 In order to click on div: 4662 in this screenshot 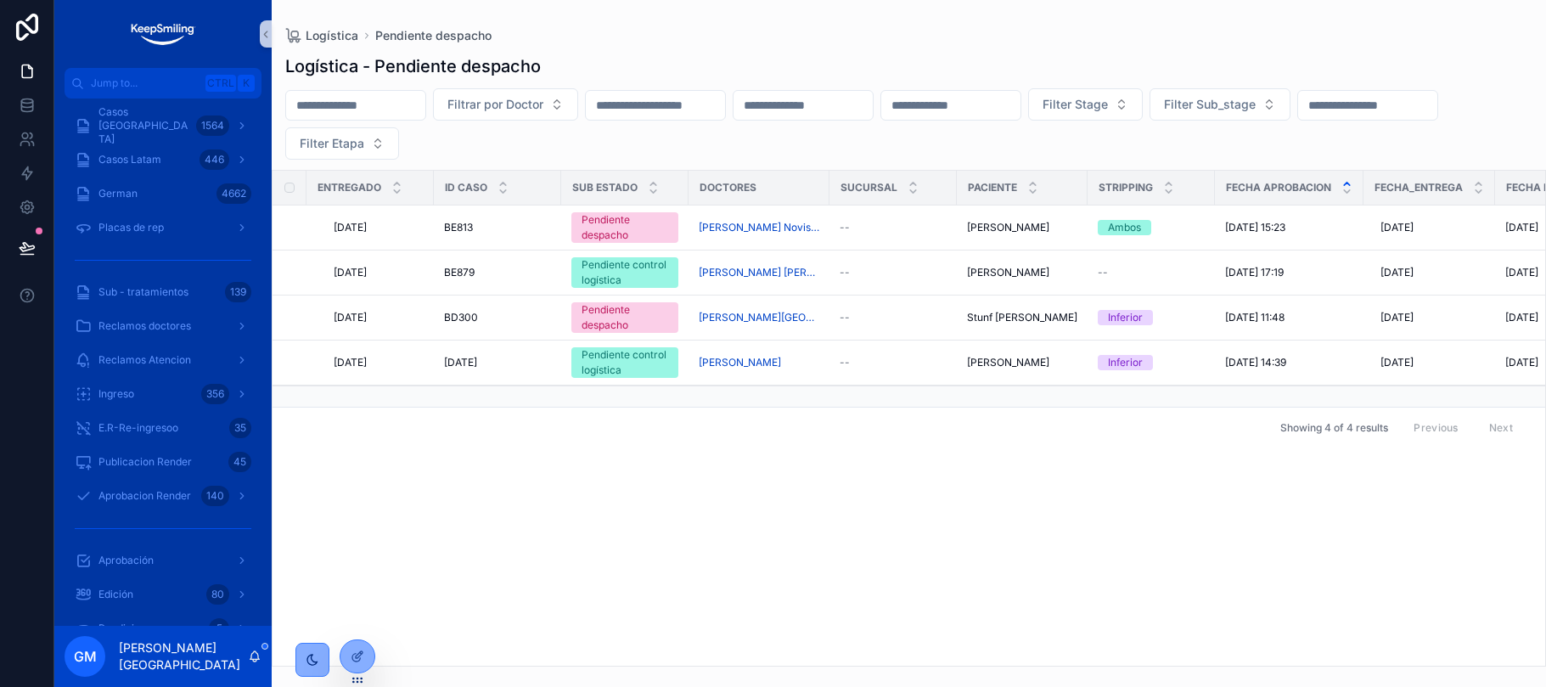, I will do `click(233, 194)`.